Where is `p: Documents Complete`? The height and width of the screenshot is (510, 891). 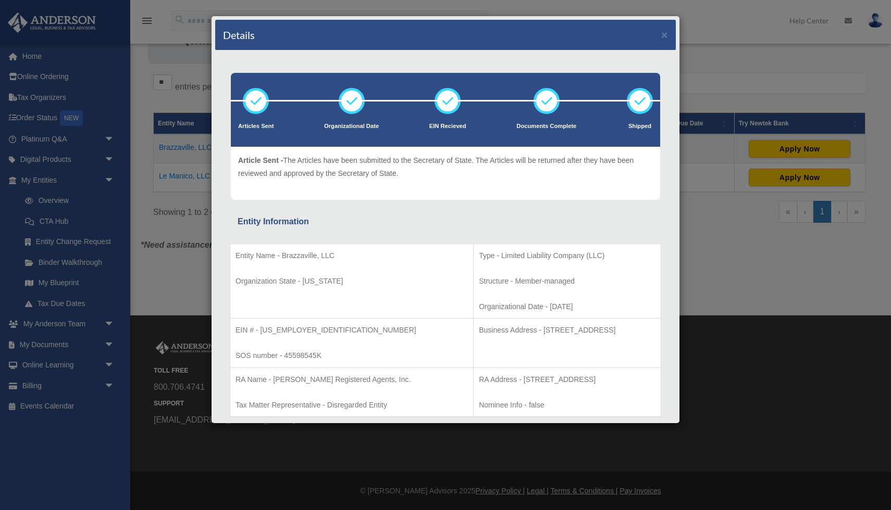 p: Documents Complete is located at coordinates (546, 127).